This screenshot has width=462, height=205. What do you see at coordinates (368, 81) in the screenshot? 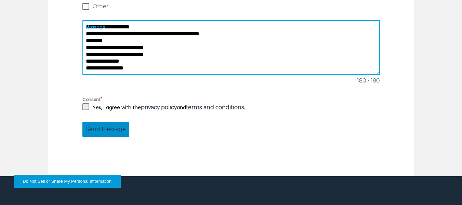
I see `span: 180 / 180` at bounding box center [368, 81].